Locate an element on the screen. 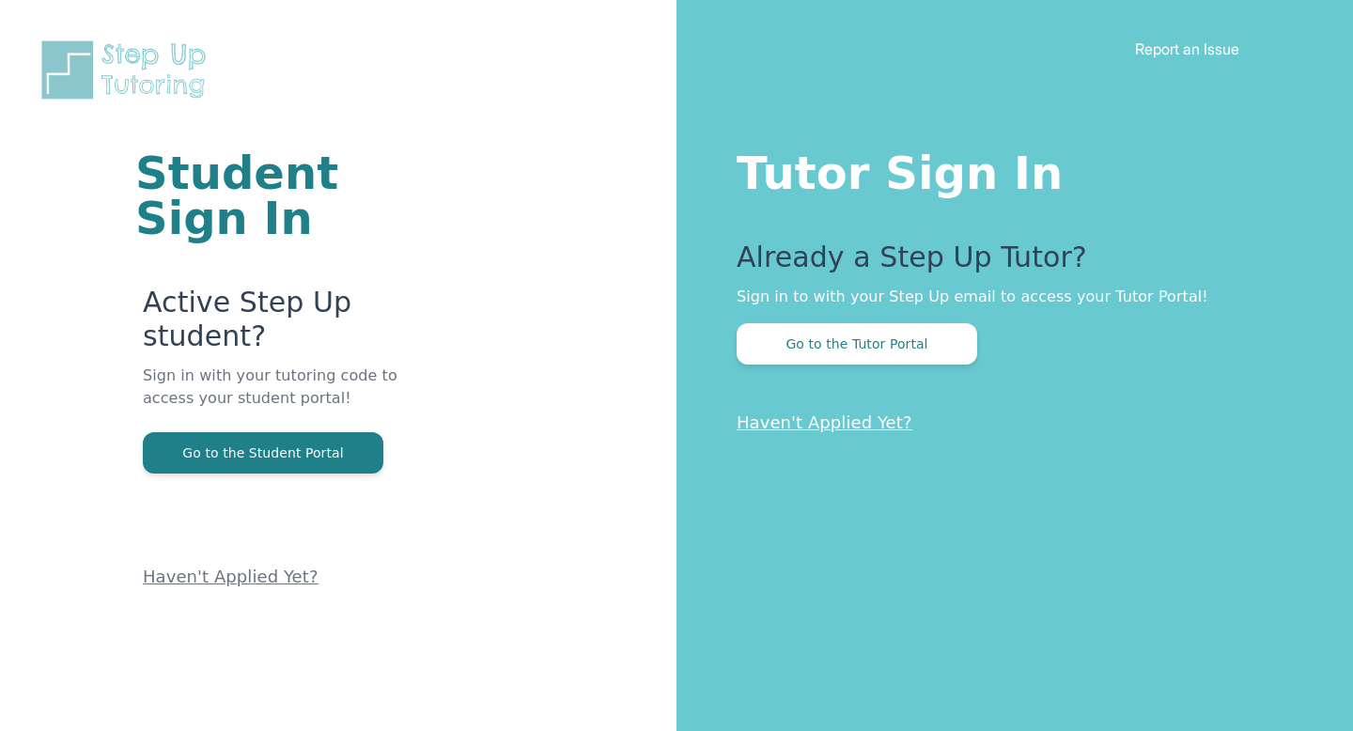  a: Go to the Student Portal is located at coordinates (263, 452).